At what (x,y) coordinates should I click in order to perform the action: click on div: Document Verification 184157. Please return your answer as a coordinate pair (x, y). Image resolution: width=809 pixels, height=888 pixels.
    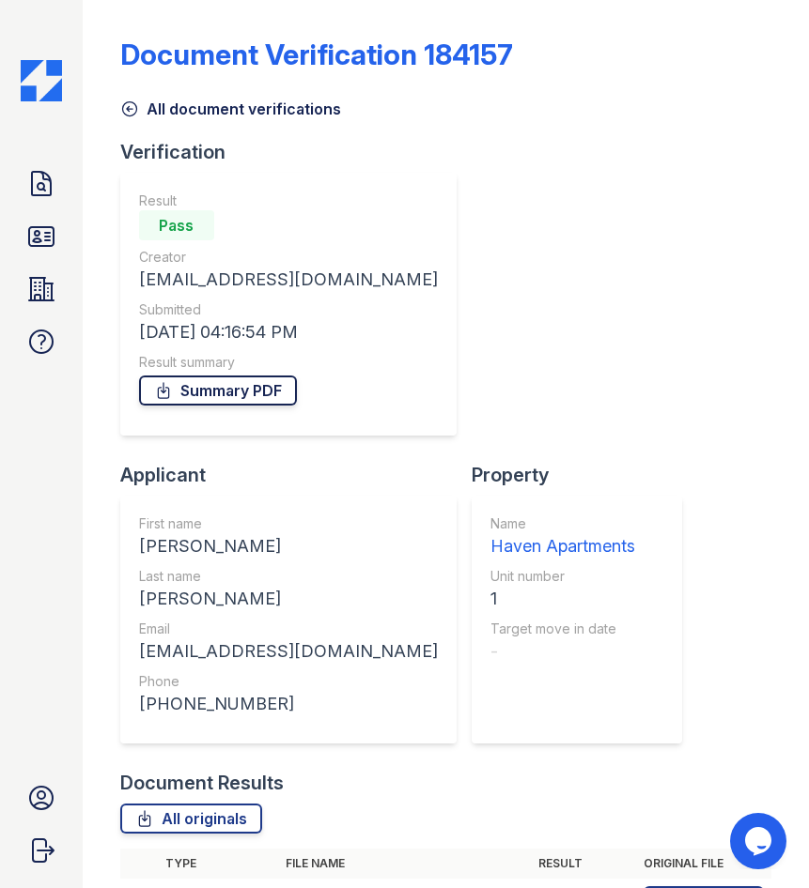
    Looking at the image, I should click on (316, 54).